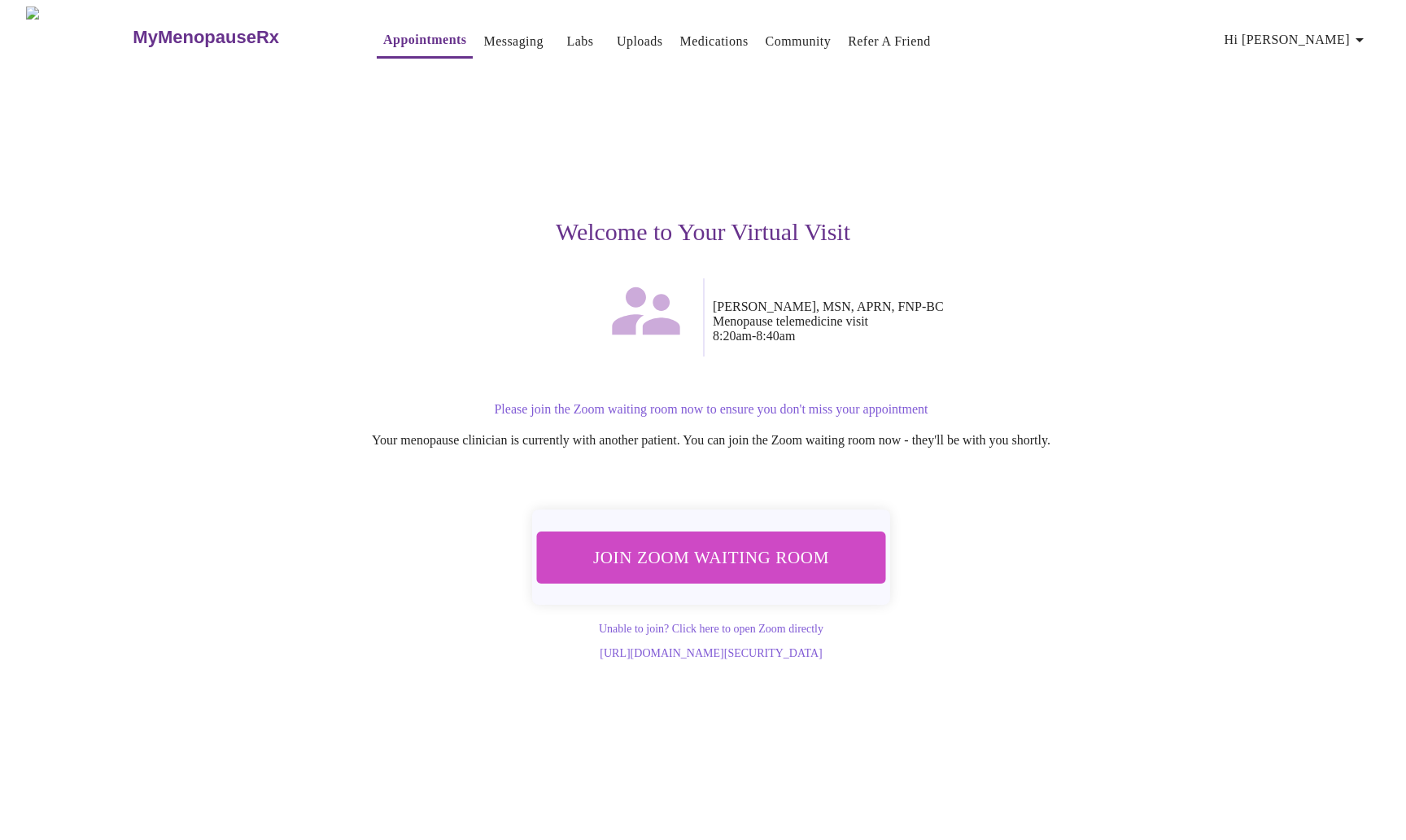 This screenshot has width=1406, height=840. I want to click on a: Messaging, so click(513, 41).